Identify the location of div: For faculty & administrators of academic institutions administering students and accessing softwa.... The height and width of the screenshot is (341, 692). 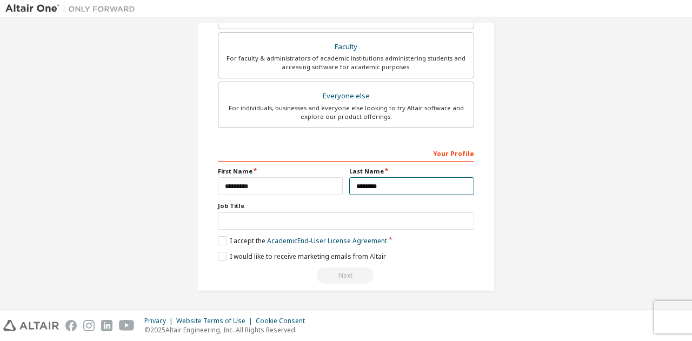
(346, 63).